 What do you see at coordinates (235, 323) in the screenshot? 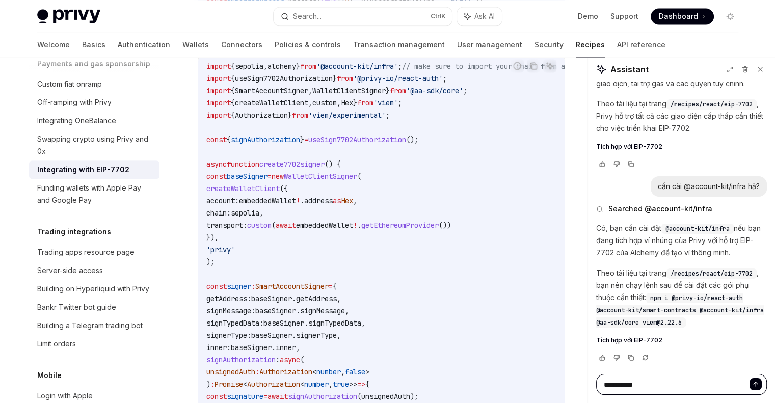
I see `span: signTypedData:` at bounding box center [235, 323].